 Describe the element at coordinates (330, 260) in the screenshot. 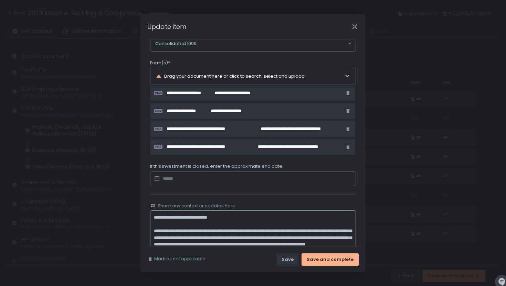

I see `button: Save and complete` at that location.